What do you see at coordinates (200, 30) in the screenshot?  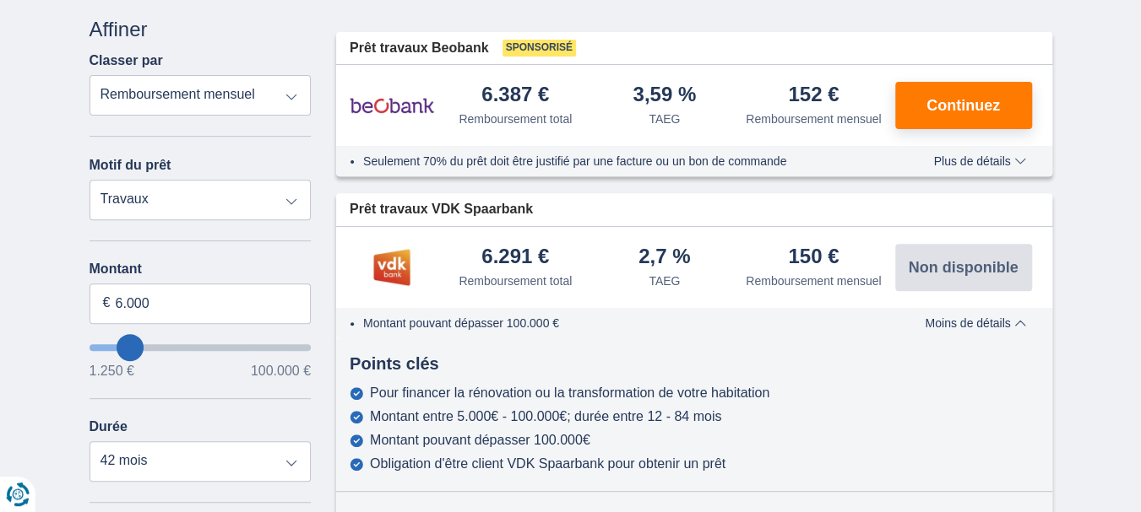 I see `div: Affiner` at bounding box center [200, 30].